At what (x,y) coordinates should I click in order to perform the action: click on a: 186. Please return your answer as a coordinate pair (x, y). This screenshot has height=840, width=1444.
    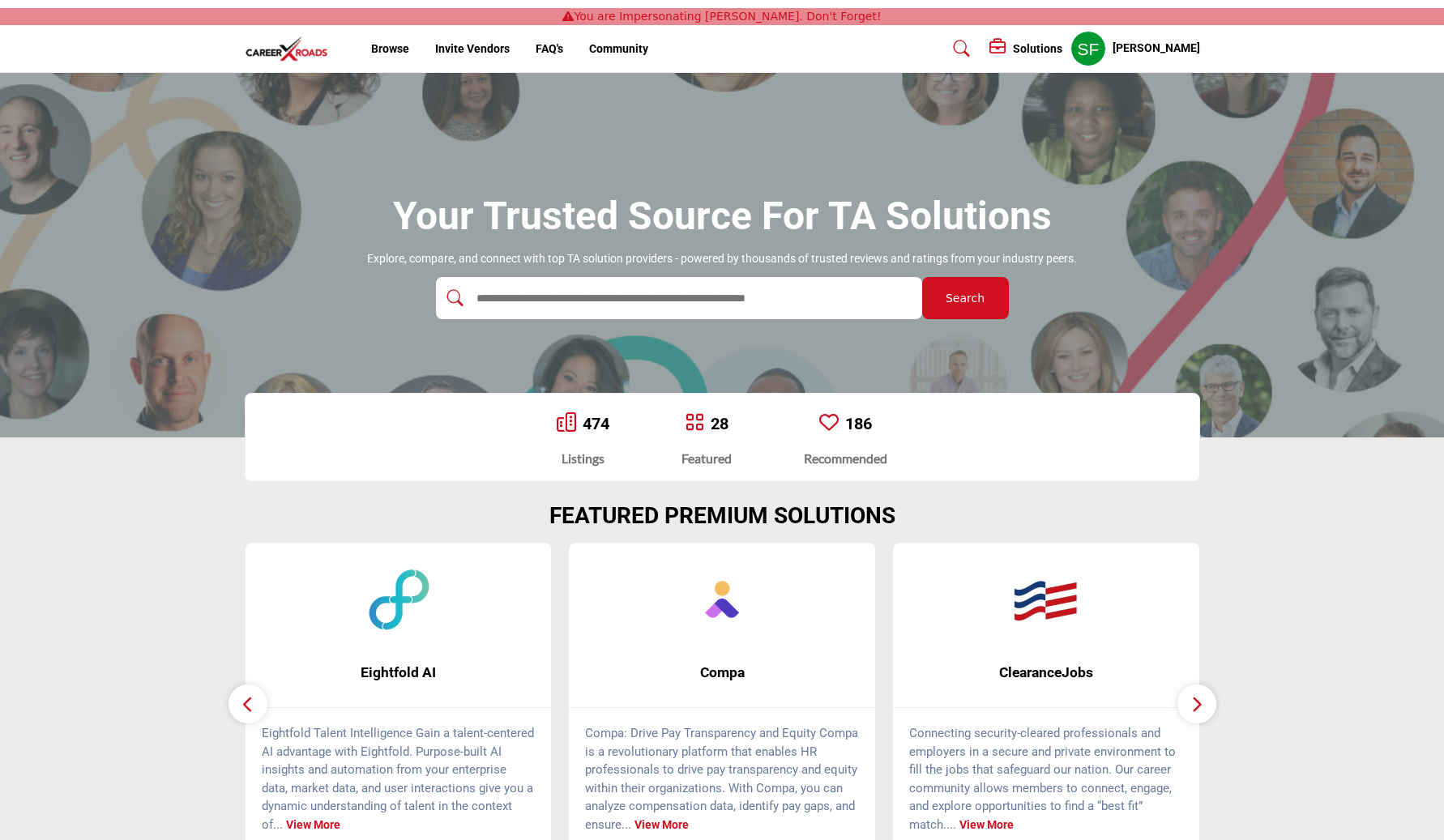
    Looking at the image, I should click on (858, 423).